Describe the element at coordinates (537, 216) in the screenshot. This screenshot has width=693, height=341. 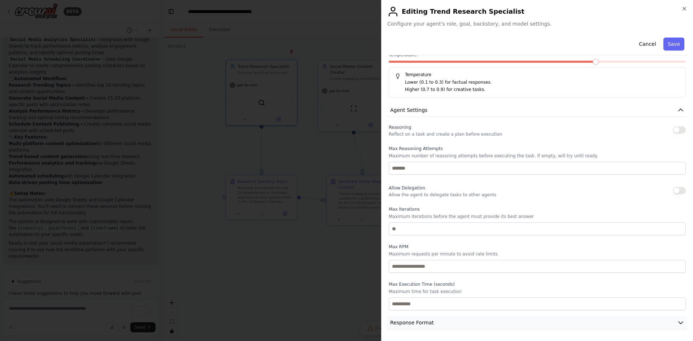
I see `p: Maximum iterations before the agent must provide its best answer` at that location.